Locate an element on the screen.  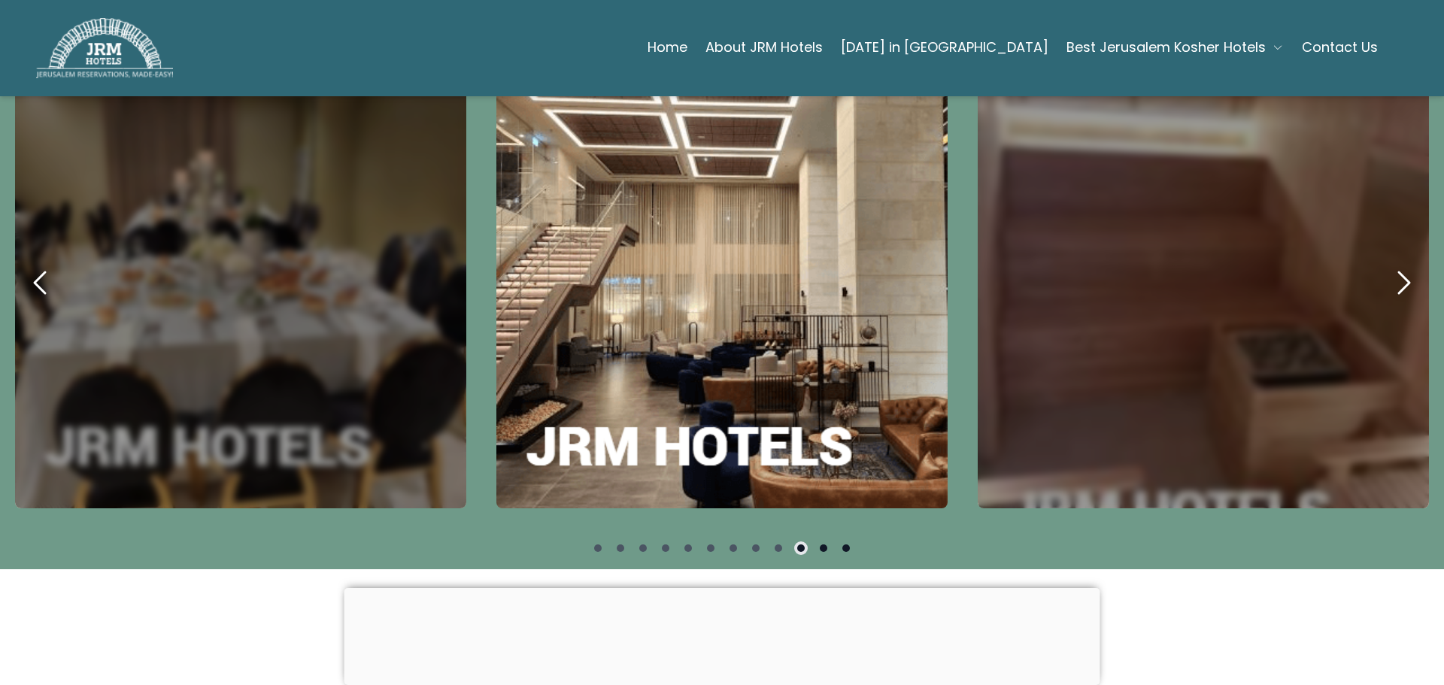
img: JRM Hotels is located at coordinates (105, 48).